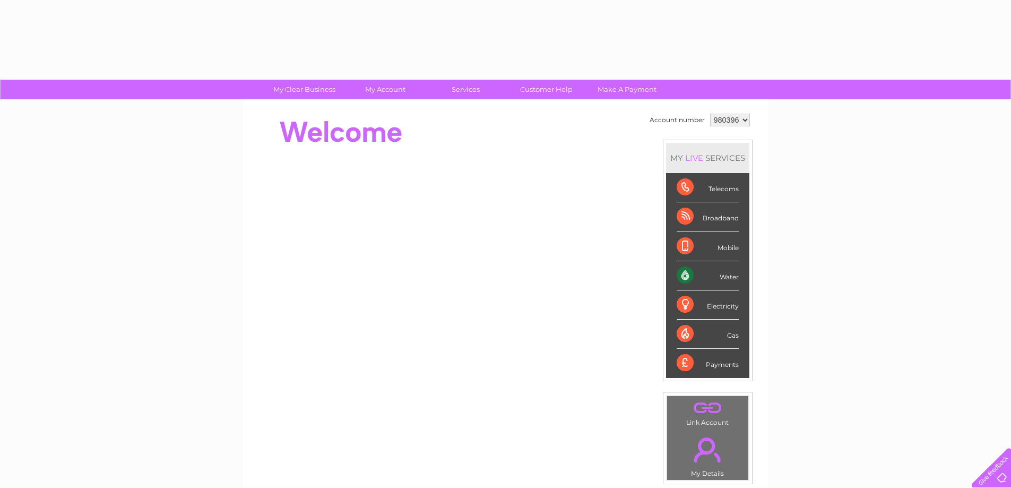  I want to click on div: Electricity, so click(707, 305).